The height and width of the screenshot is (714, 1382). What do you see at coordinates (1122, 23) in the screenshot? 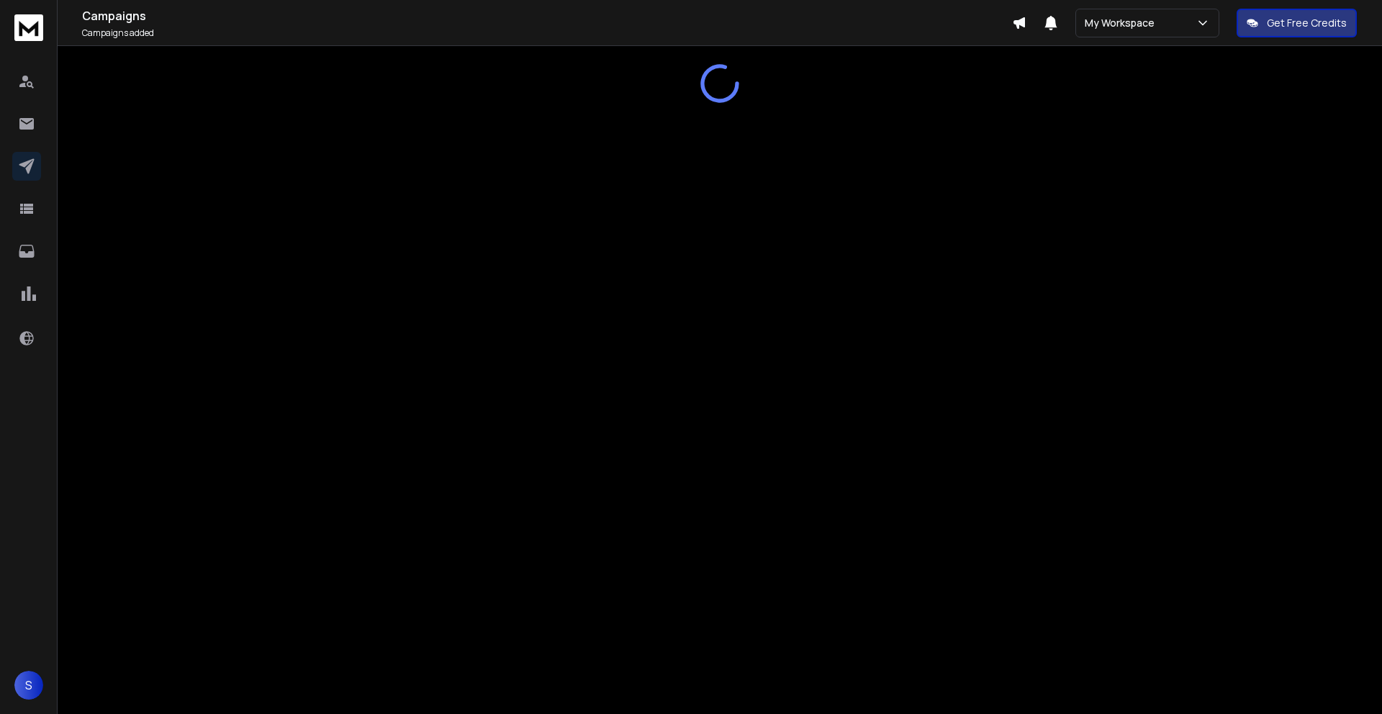
I see `p: My Workspace` at bounding box center [1122, 23].